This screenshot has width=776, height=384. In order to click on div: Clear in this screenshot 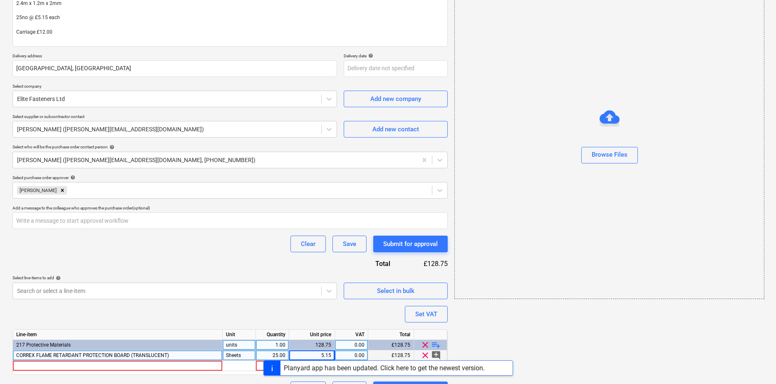, I will do `click(308, 244)`.